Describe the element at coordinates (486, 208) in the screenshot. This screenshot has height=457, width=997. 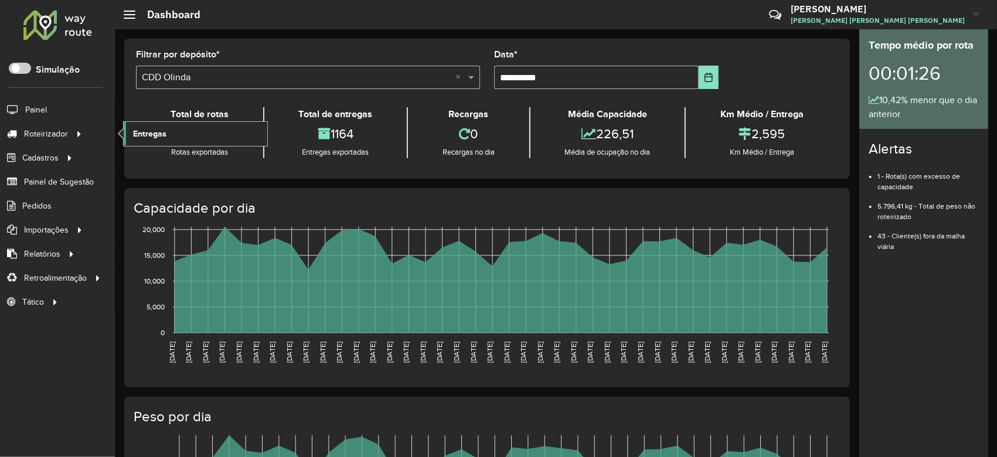
I see `h4: Capacidade por dia` at that location.